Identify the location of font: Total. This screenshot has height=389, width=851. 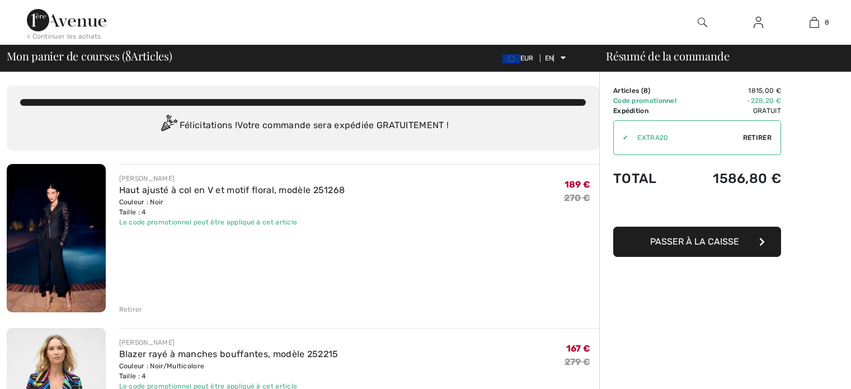
(635, 179).